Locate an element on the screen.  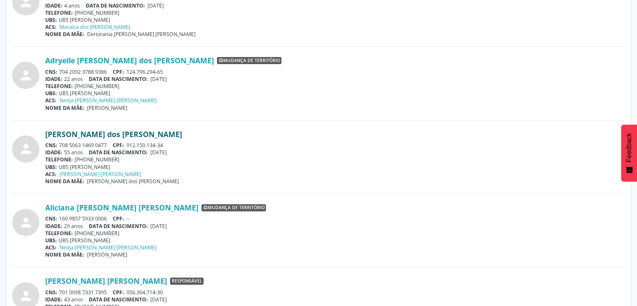
button: Feedback - Mostrar pesquisa is located at coordinates (629, 153).